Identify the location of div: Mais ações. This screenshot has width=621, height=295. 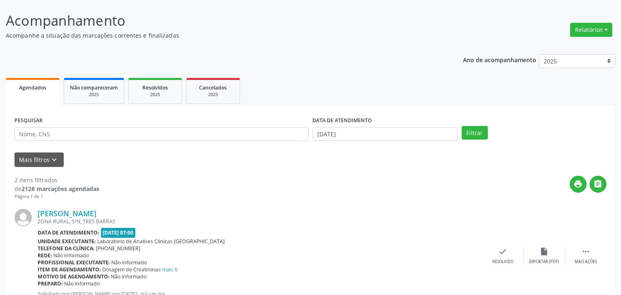
(586, 262).